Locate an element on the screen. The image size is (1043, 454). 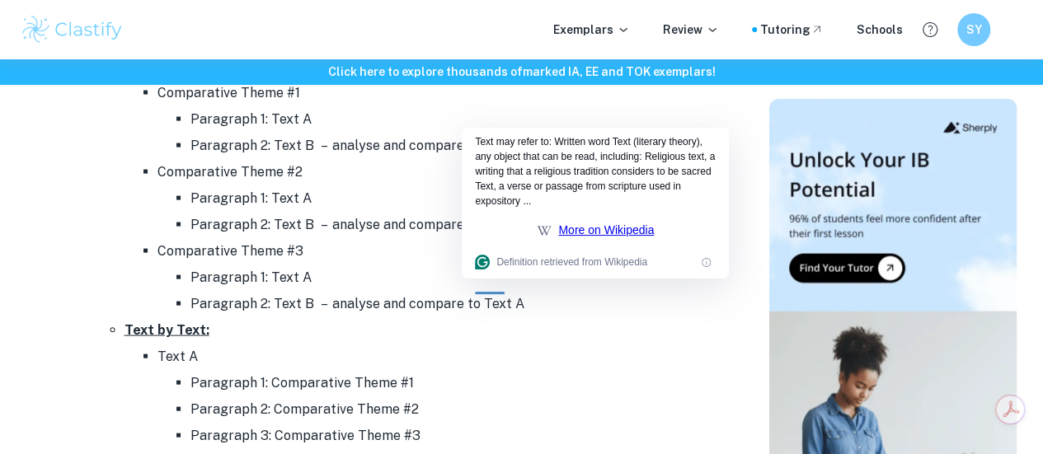
p: Review is located at coordinates (691, 30).